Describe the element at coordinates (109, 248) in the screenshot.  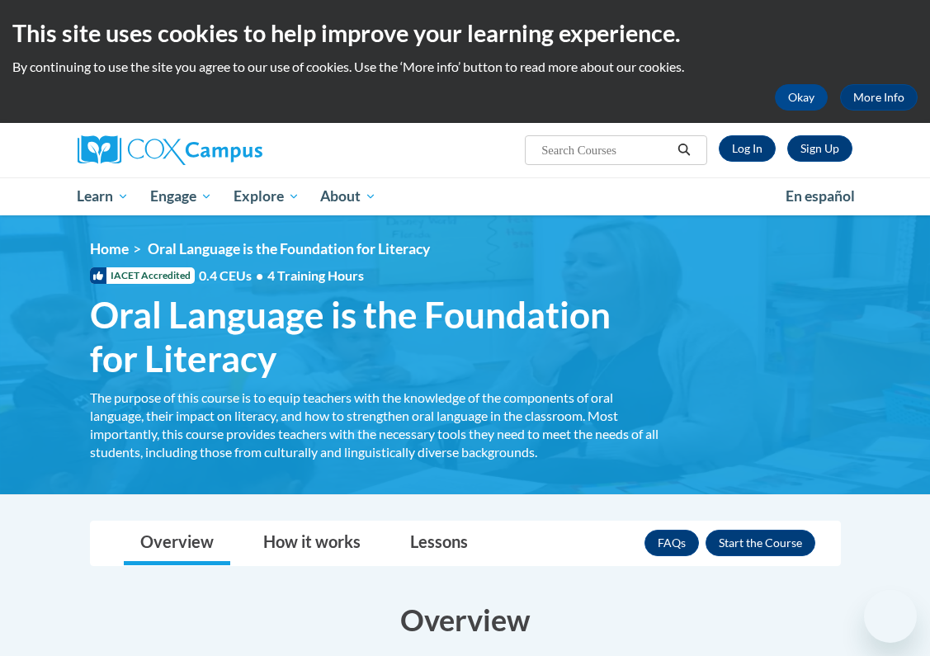
I see `a: Home` at that location.